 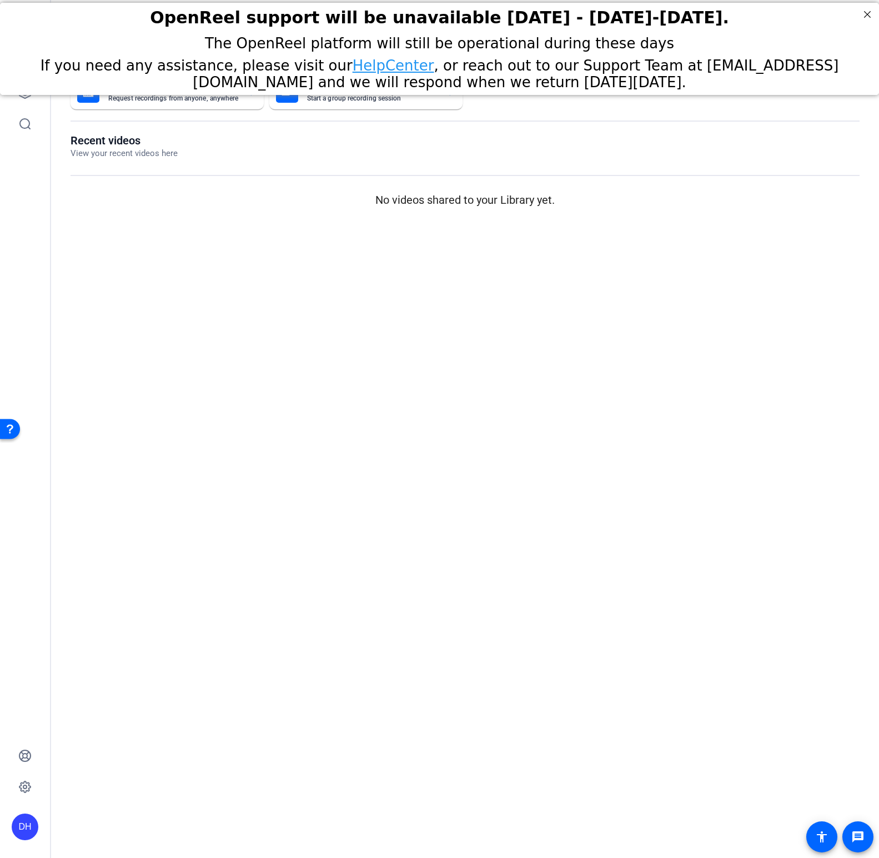 What do you see at coordinates (372, 98) in the screenshot?
I see `mat-card-subtitle: Start a group recording session` at bounding box center [372, 98].